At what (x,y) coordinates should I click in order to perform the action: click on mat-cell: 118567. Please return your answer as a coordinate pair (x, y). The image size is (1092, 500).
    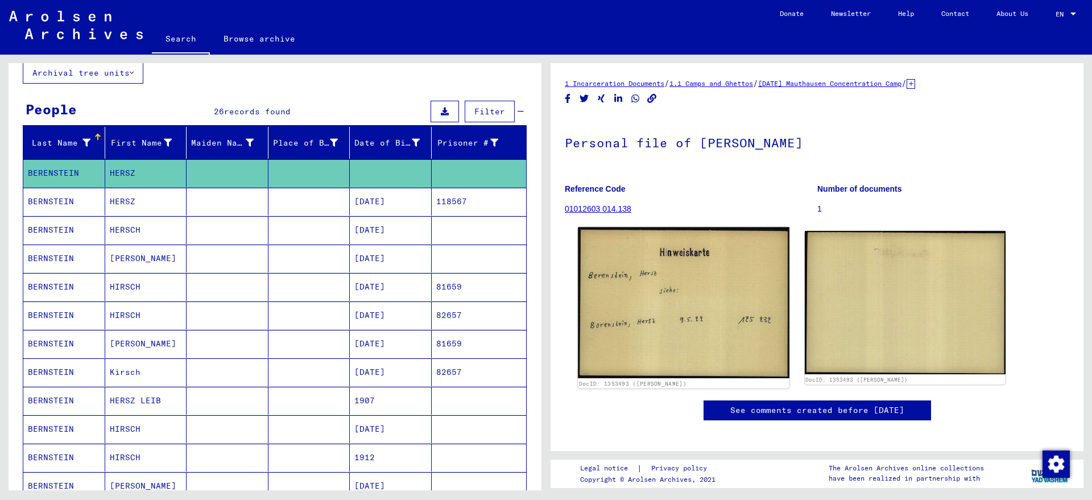
    Looking at the image, I should click on (479, 201).